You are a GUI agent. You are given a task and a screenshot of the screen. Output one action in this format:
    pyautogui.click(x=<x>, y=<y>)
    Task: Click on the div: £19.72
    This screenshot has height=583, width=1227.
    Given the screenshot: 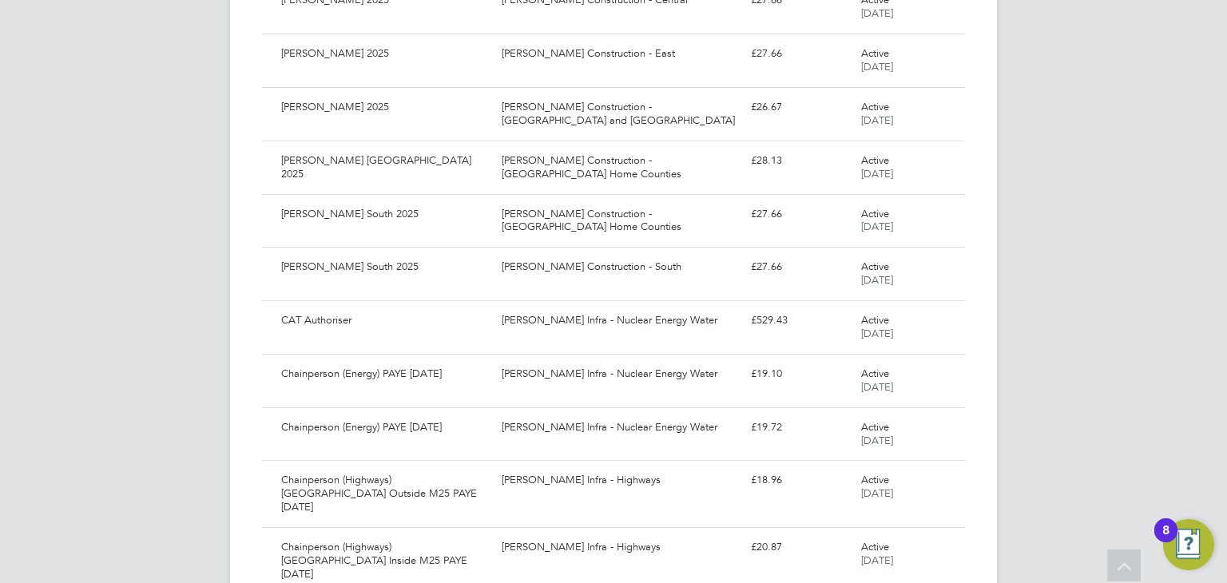 What is the action you would take?
    pyautogui.click(x=799, y=427)
    